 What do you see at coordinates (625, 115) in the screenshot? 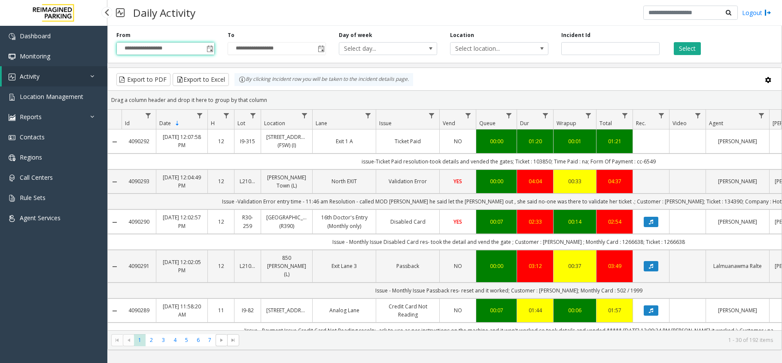
I see `a: Total Filter Menu` at bounding box center [625, 115].